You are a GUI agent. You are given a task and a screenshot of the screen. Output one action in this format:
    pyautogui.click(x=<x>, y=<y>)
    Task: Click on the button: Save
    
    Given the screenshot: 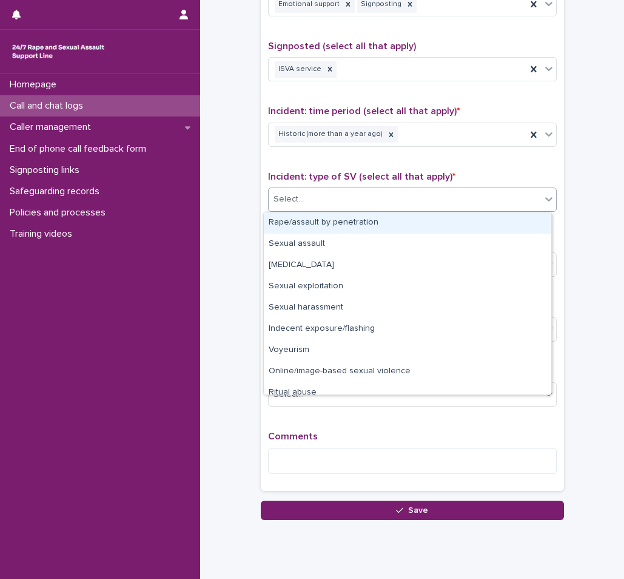 What is the action you would take?
    pyautogui.click(x=413, y=510)
    